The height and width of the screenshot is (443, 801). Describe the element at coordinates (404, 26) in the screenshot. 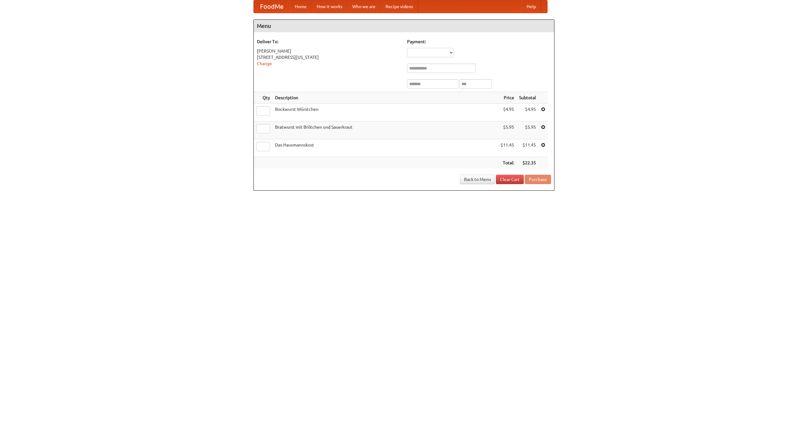

I see `h4: Menu` at that location.